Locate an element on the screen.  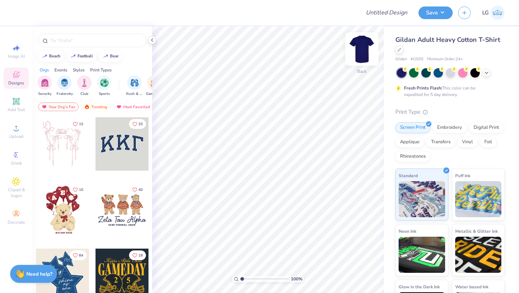
span: 40 is located at coordinates (141, 190).